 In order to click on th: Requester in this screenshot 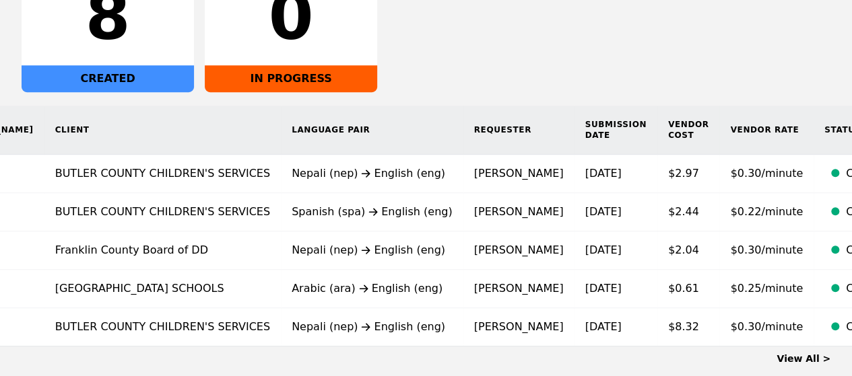, I will do `click(519, 130)`.